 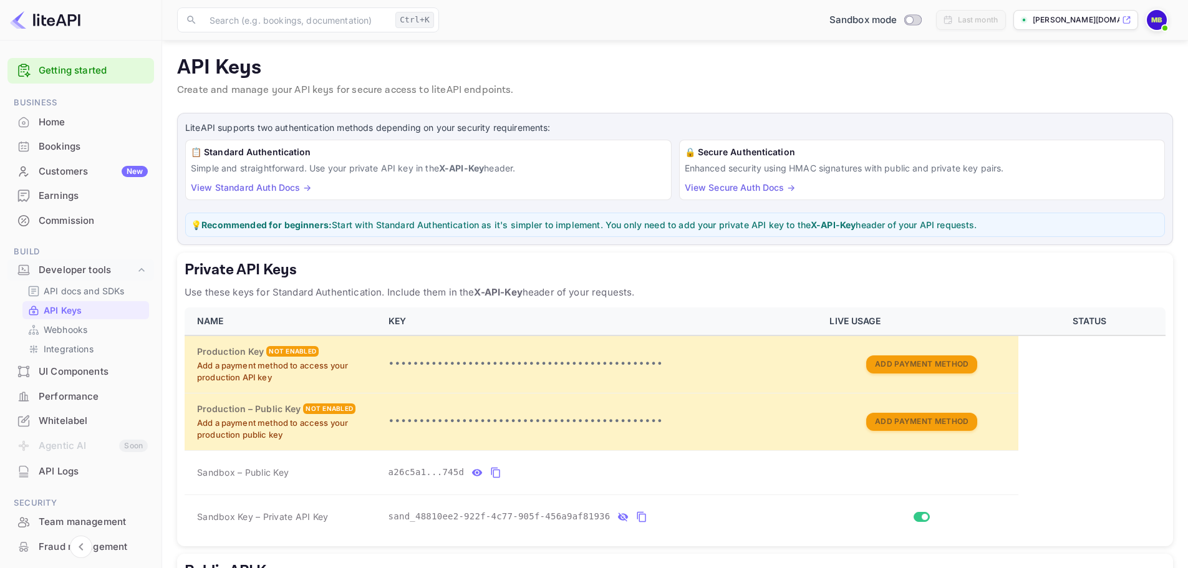 I want to click on div: Webhooks, so click(x=85, y=329).